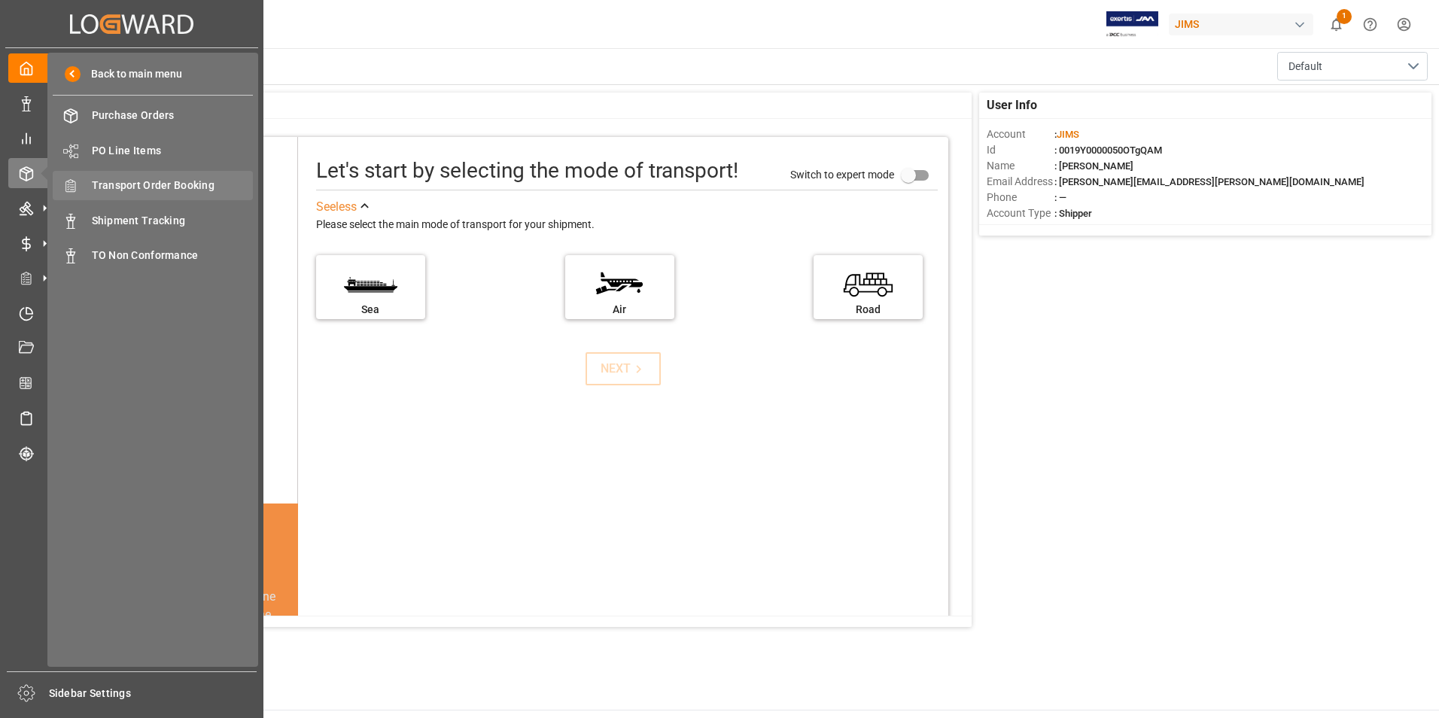  Describe the element at coordinates (619, 309) in the screenshot. I see `div: Air` at that location.